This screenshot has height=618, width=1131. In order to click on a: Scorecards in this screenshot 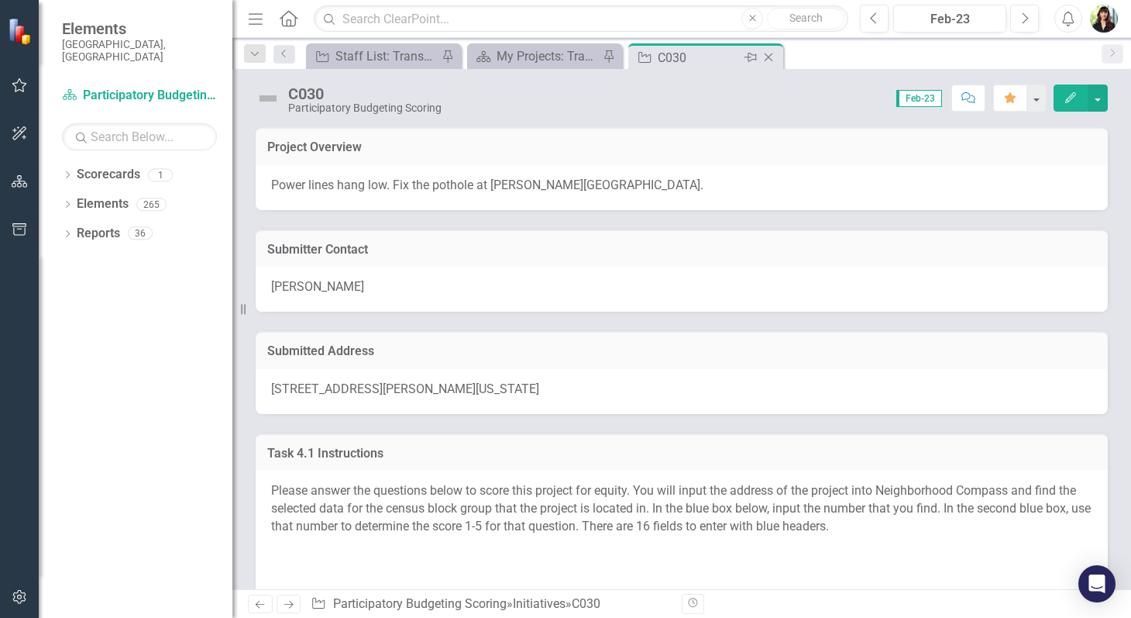, I will do `click(108, 174)`.